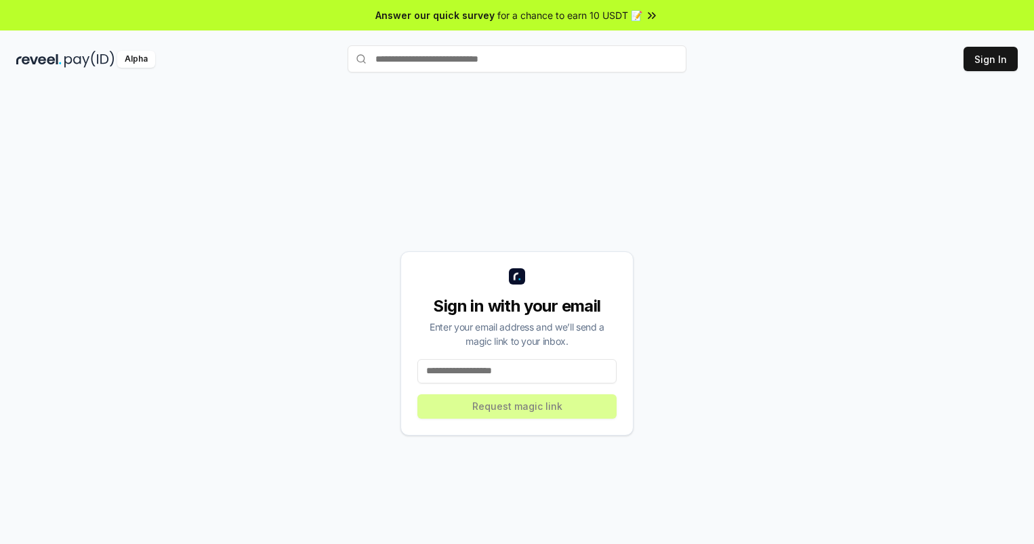  What do you see at coordinates (517, 306) in the screenshot?
I see `div: Sign in with your email` at bounding box center [517, 306].